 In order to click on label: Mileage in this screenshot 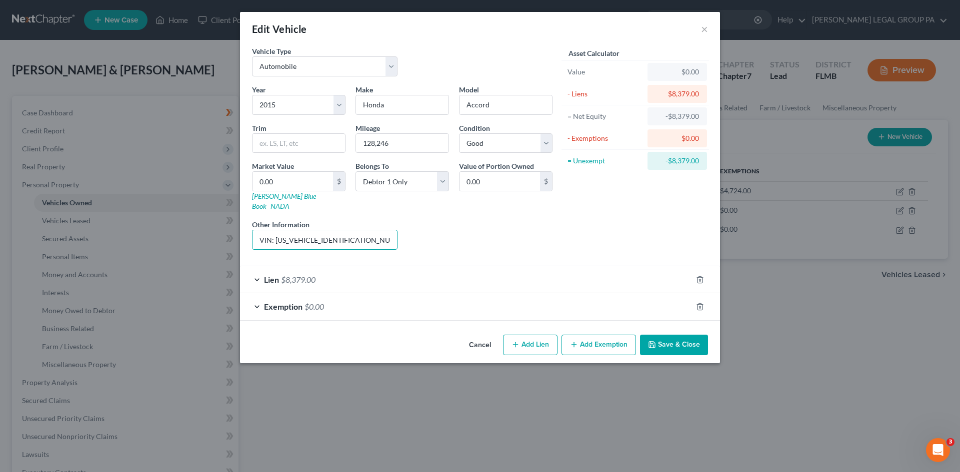, I will do `click(367, 128)`.